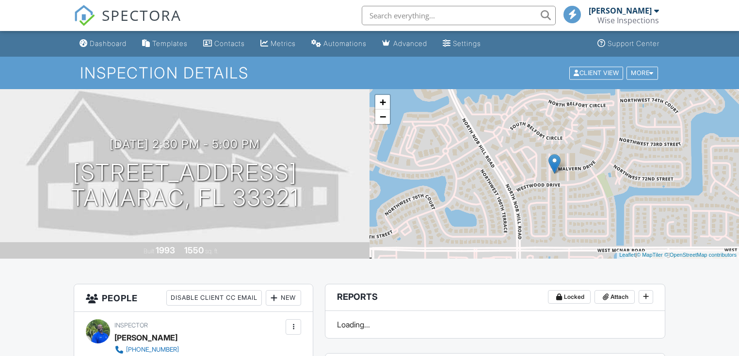  I want to click on div: Metrics, so click(283, 43).